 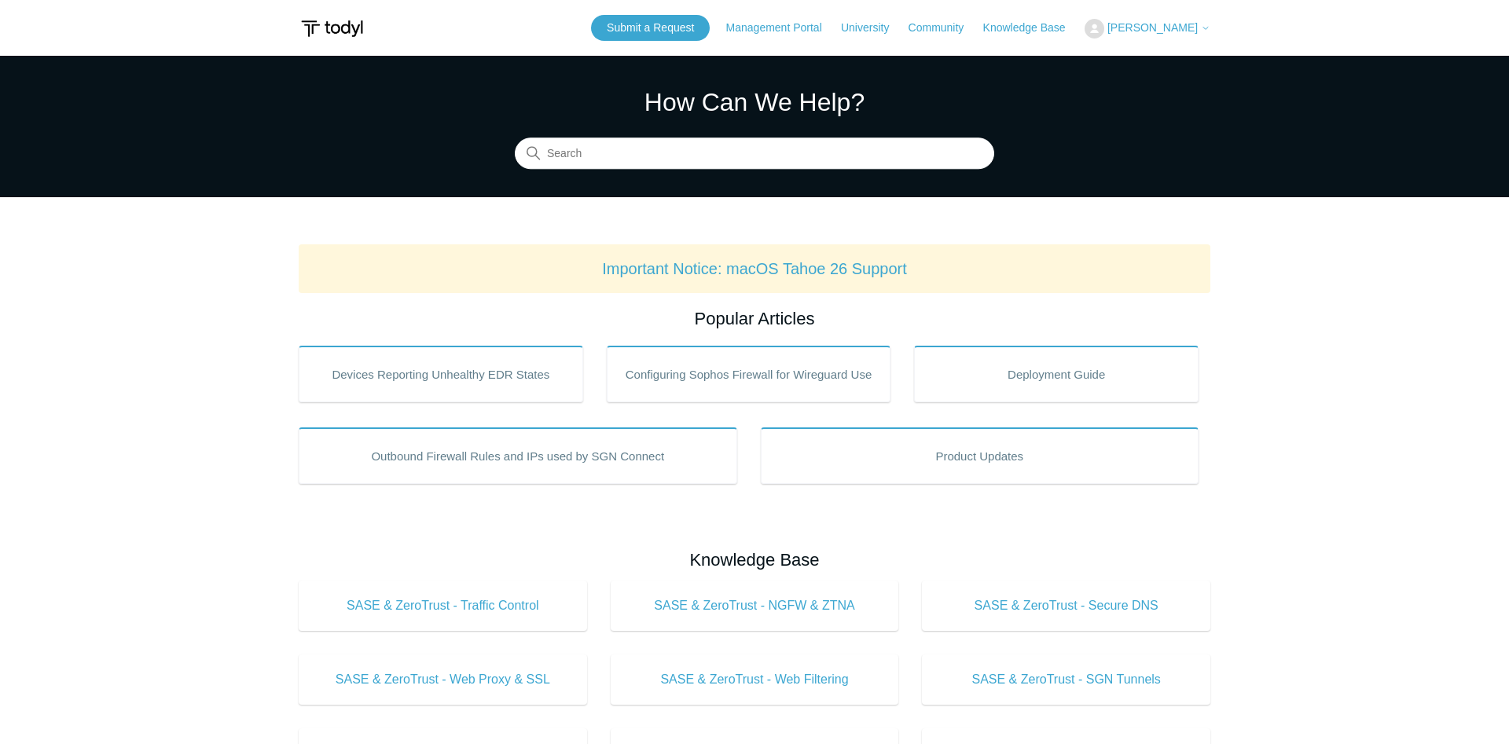 I want to click on a: Configuring Sophos Firewall for Wireguard Use, so click(x=749, y=374).